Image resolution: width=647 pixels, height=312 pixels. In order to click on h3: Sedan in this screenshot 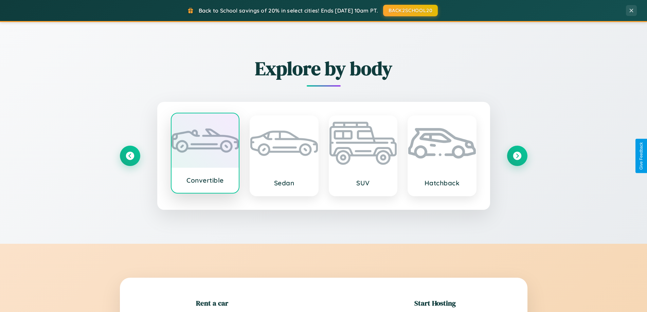, I will do `click(284, 183)`.